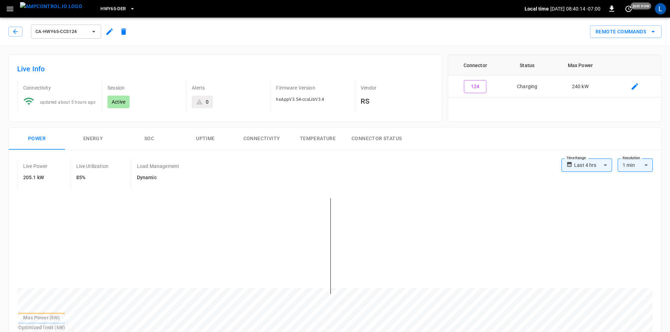 This screenshot has height=332, width=670. Describe the element at coordinates (225, 69) in the screenshot. I see `h6: Live Info` at that location.